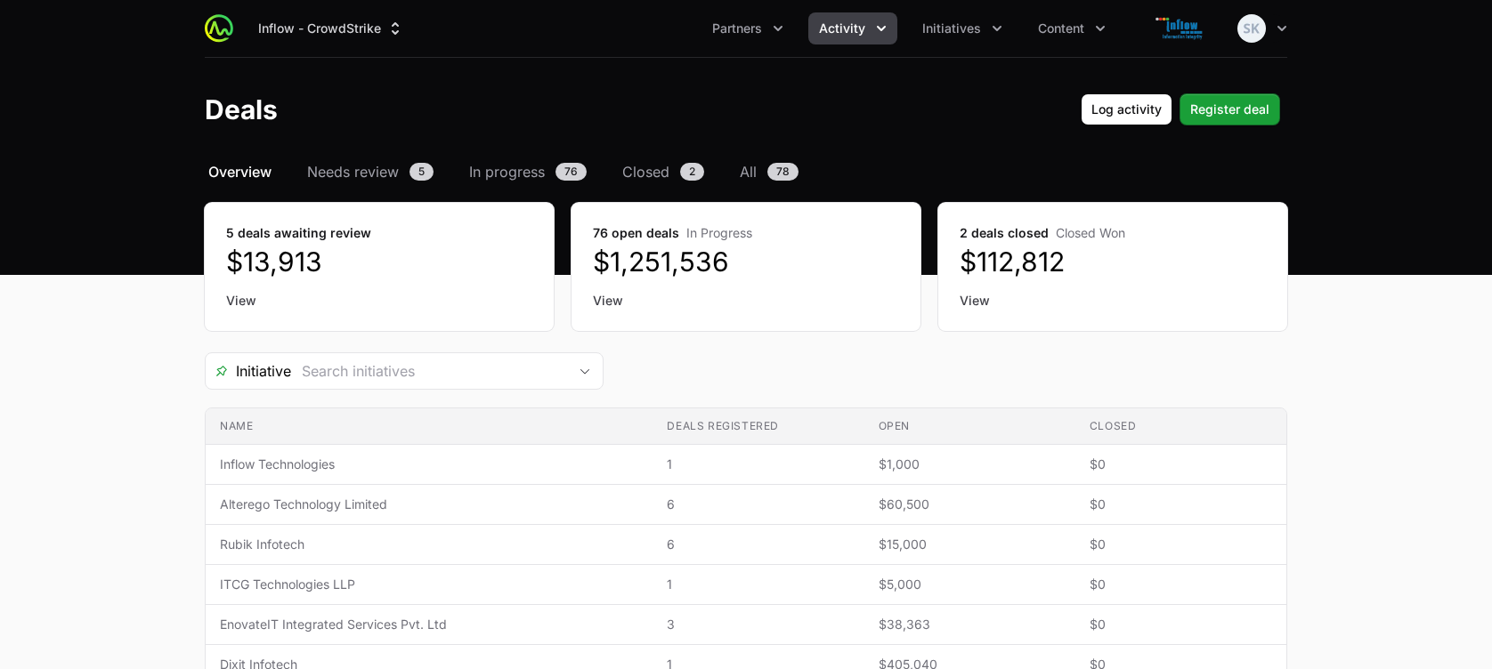 The height and width of the screenshot is (669, 1492). Describe the element at coordinates (1072, 28) in the screenshot. I see `button: Content` at that location.